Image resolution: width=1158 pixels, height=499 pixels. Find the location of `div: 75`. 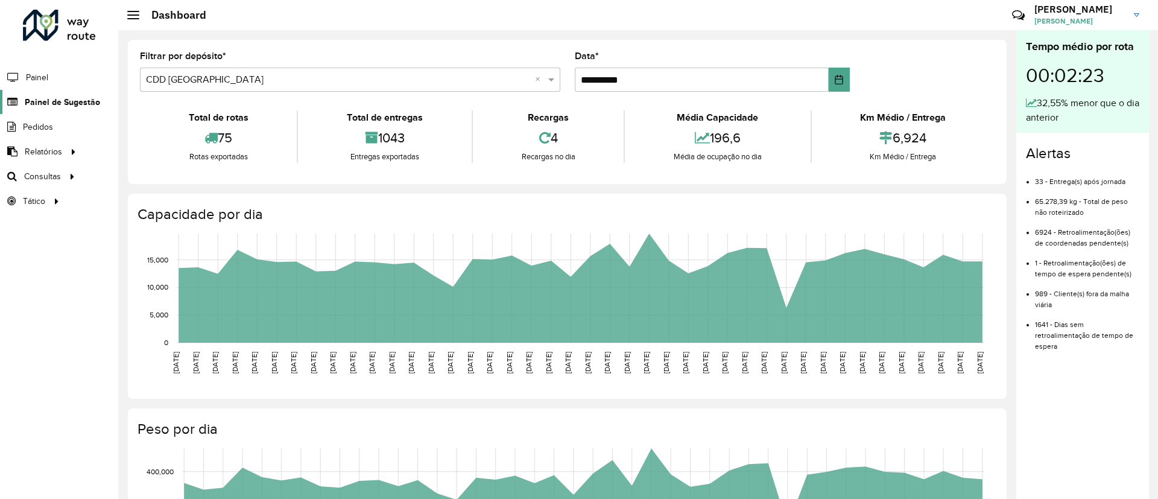

div: 75 is located at coordinates (218, 137).